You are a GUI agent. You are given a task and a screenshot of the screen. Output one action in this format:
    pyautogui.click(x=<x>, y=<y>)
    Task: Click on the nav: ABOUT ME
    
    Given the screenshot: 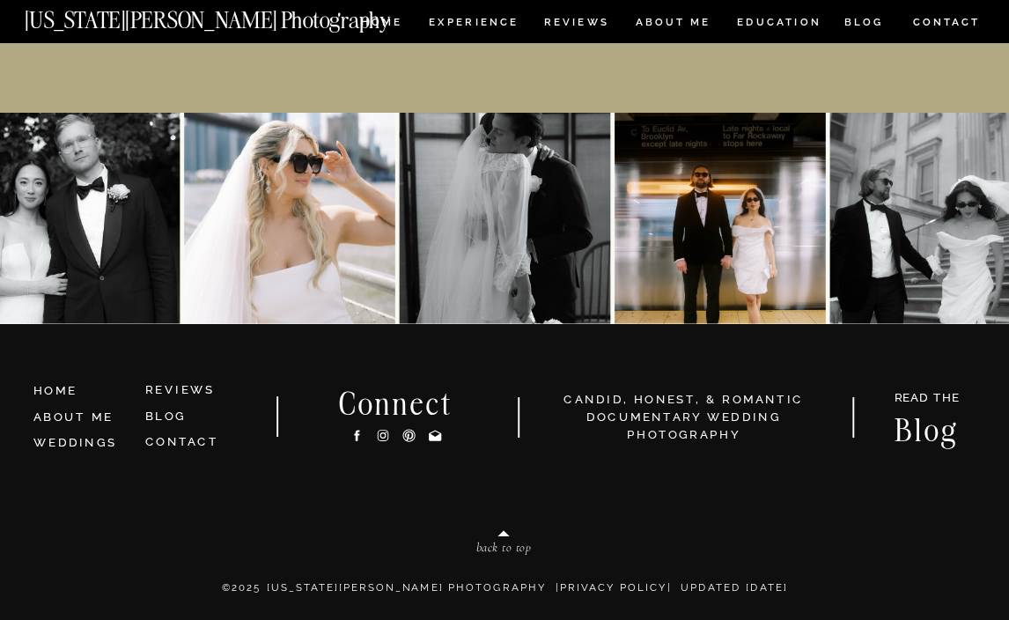 What is the action you would take?
    pyautogui.click(x=673, y=24)
    